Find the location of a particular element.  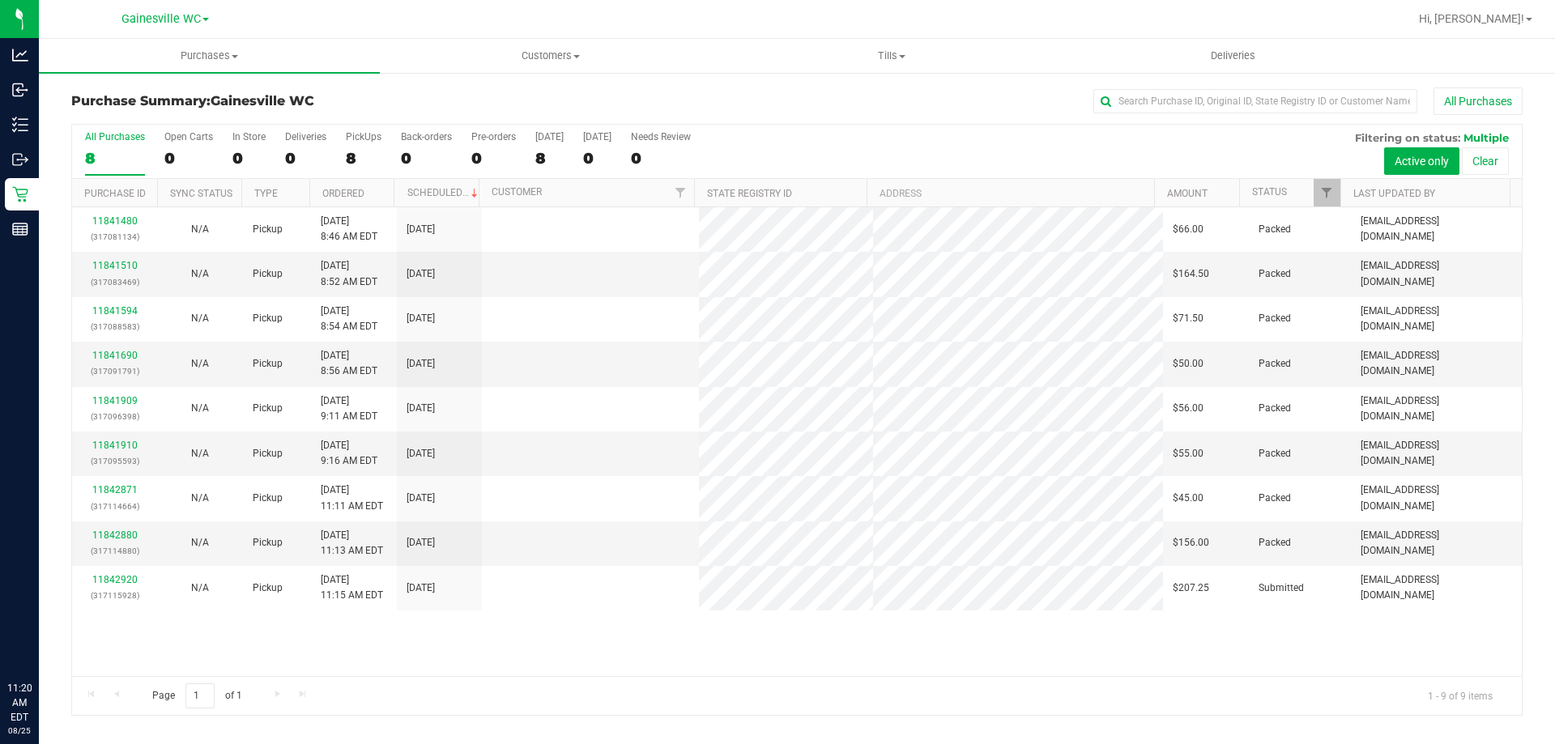

a: Tills is located at coordinates (891, 56).